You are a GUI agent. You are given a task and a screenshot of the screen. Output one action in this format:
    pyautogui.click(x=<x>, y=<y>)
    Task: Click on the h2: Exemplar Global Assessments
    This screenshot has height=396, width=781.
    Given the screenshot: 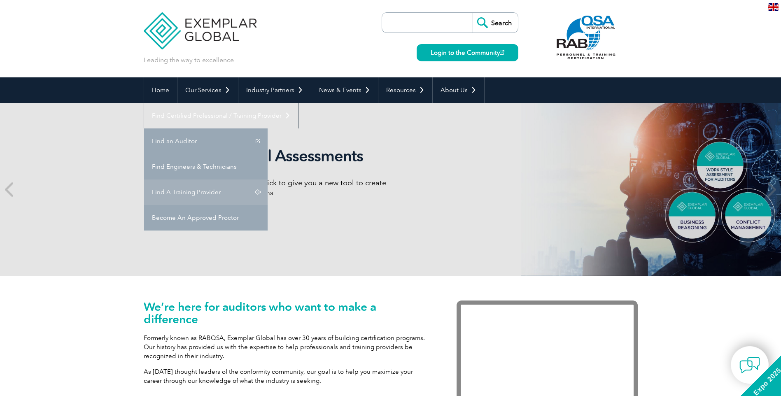 What is the action you would take?
    pyautogui.click(x=273, y=156)
    